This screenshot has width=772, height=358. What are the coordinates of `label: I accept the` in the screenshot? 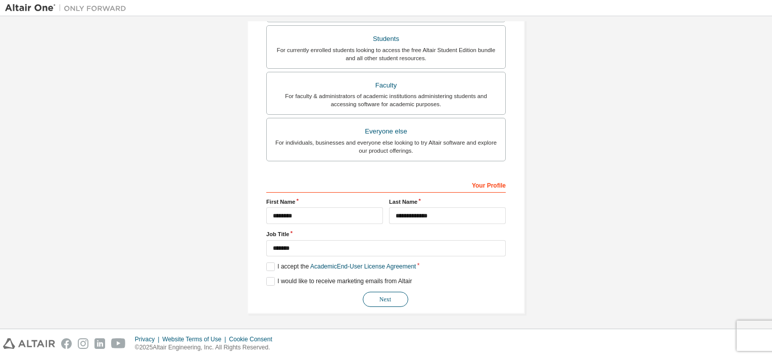 It's located at (341, 266).